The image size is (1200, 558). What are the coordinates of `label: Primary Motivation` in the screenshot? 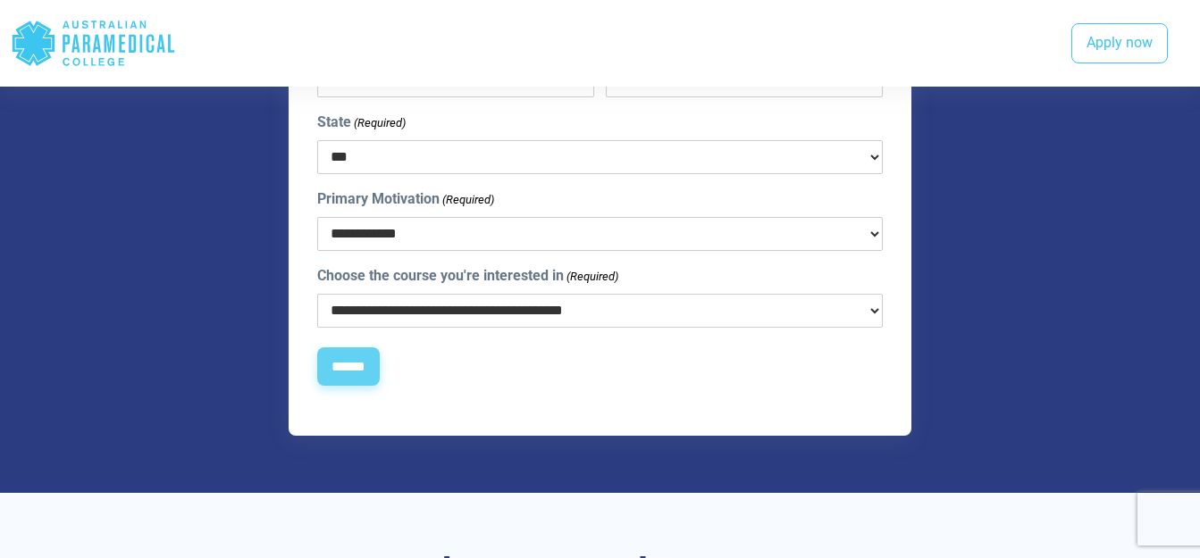 It's located at (406, 199).